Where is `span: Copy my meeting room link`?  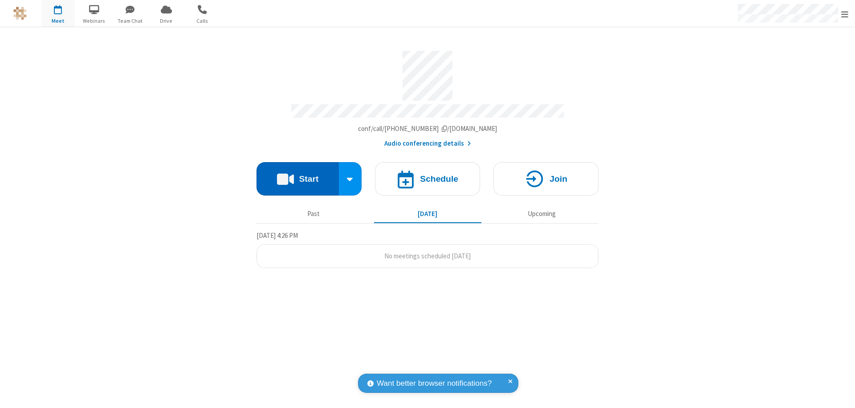
span: Copy my meeting room link is located at coordinates (428, 128).